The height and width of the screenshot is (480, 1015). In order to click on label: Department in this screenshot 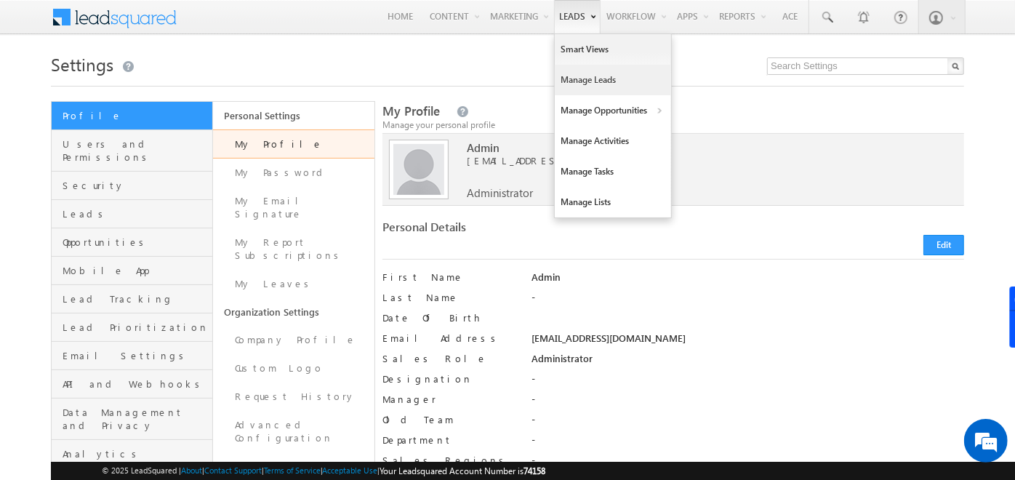, I will do `click(450, 440)`.